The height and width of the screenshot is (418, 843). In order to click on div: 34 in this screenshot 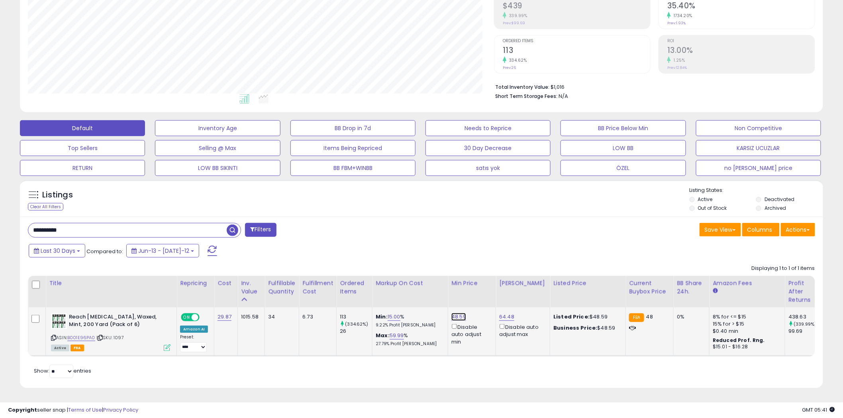, I will do `click(280, 317)`.